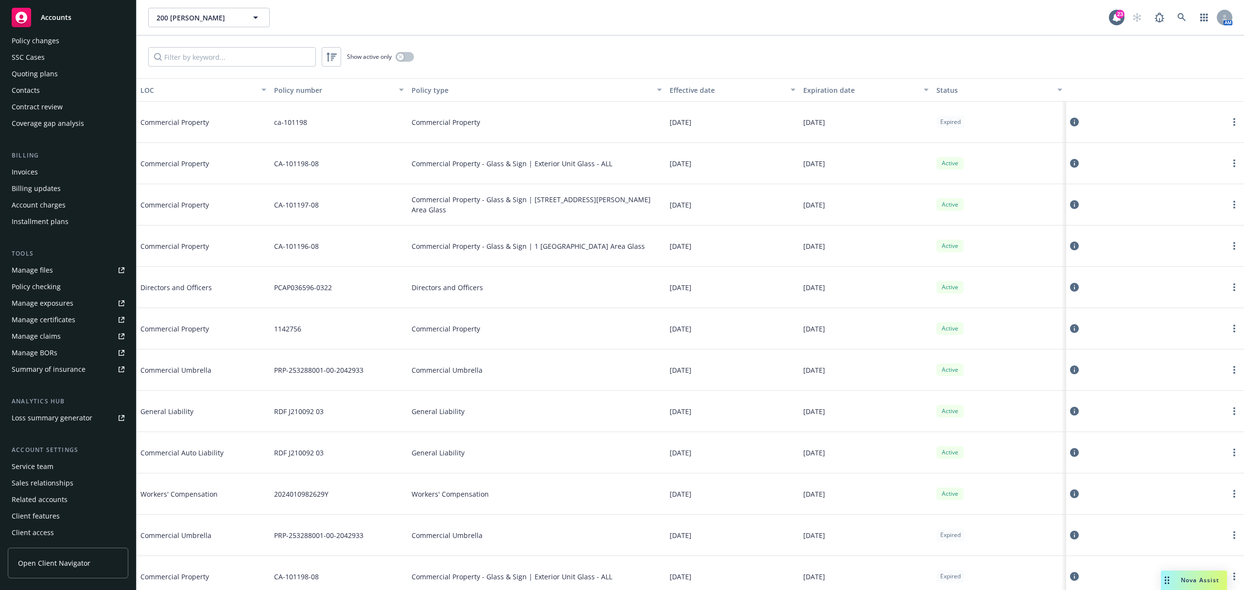  What do you see at coordinates (732, 90) in the screenshot?
I see `button: Effective date` at bounding box center [732, 90].